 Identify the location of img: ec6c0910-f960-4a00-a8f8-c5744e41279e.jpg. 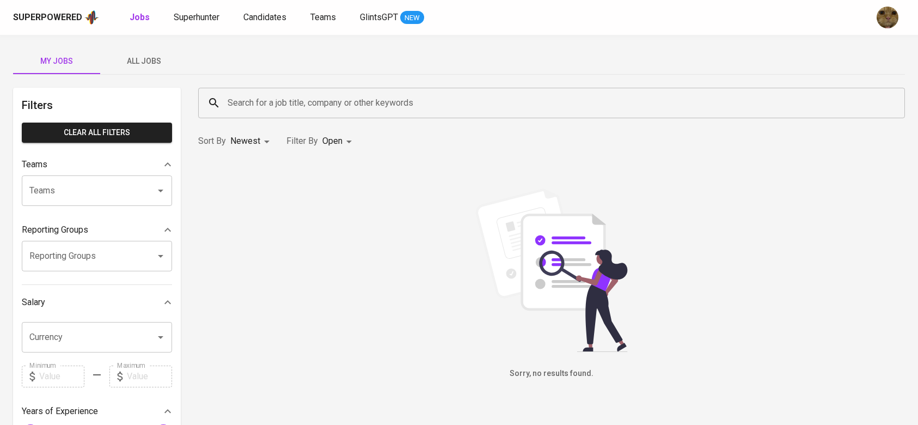
(888, 17).